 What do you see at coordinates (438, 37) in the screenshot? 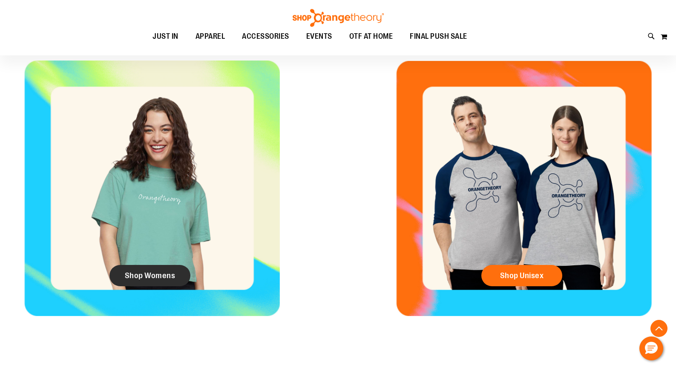
I see `a: FINAL PUSH SALE` at bounding box center [438, 37].